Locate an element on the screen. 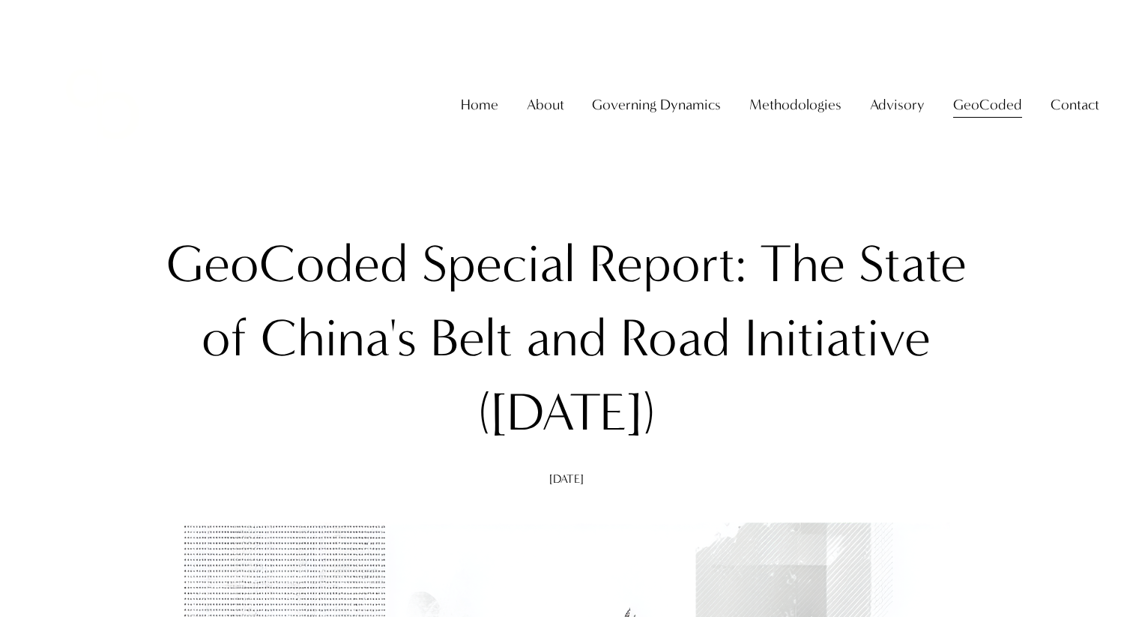 The height and width of the screenshot is (617, 1133). span: Contact is located at coordinates (1074, 104).